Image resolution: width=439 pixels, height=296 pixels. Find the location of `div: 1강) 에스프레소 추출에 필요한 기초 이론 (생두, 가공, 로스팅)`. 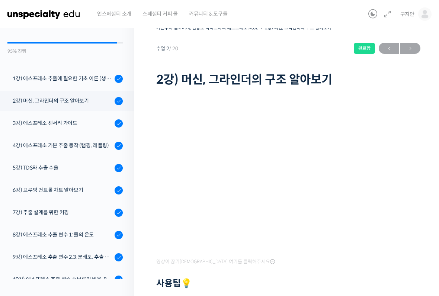

div: 1강) 에스프레소 추출에 필요한 기초 이론 (생두, 가공, 로스팅) is located at coordinates (62, 78).